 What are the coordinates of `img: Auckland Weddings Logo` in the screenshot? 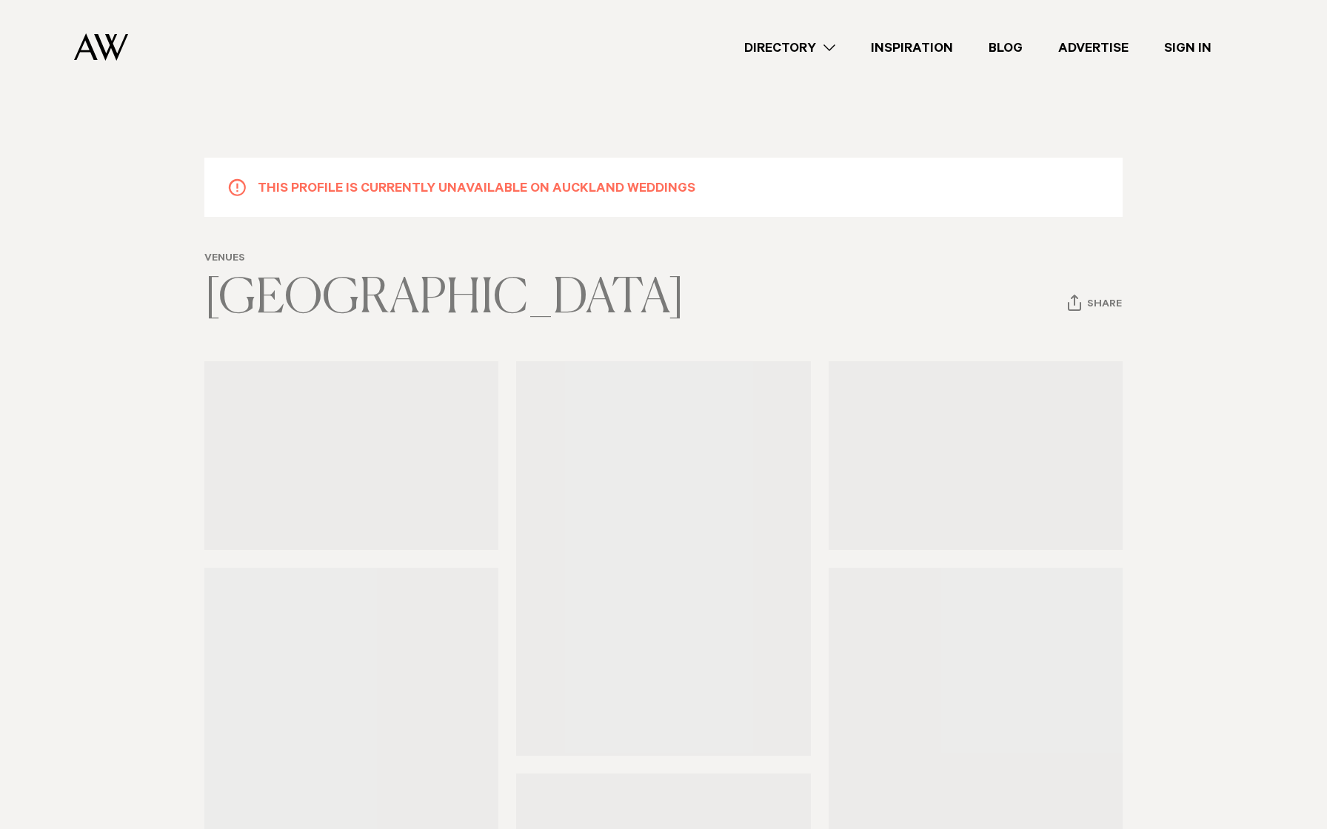 It's located at (101, 47).